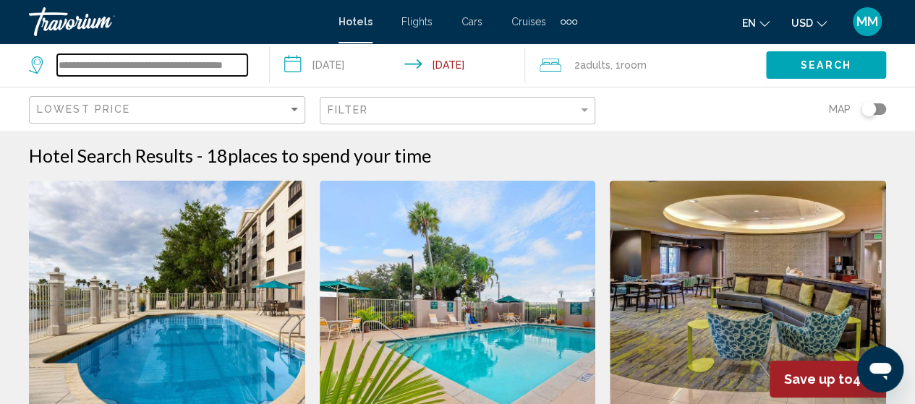  I want to click on a: Hotels, so click(355, 22).